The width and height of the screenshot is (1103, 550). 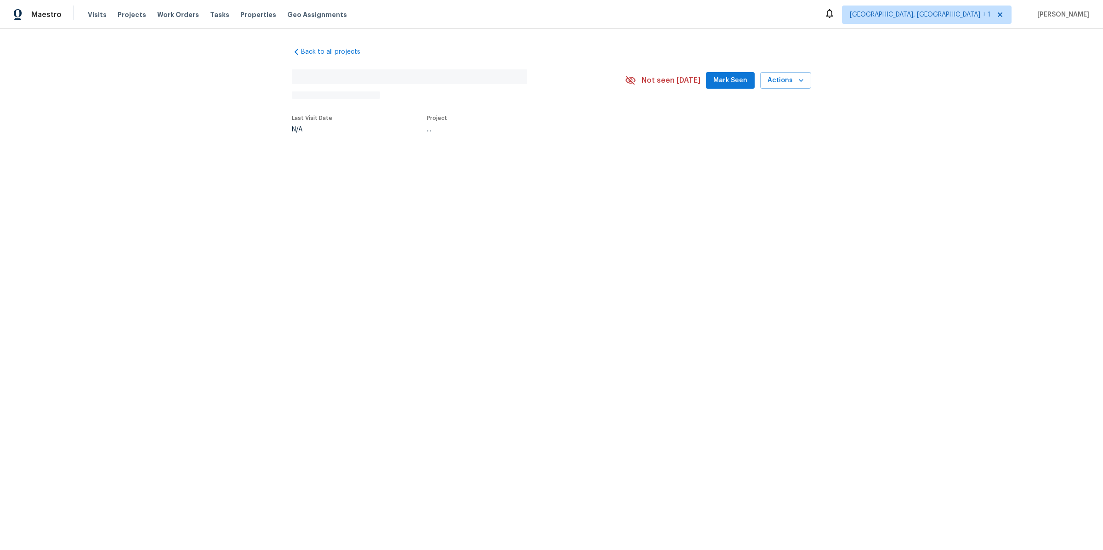 I want to click on span: Geo Assignments, so click(x=317, y=15).